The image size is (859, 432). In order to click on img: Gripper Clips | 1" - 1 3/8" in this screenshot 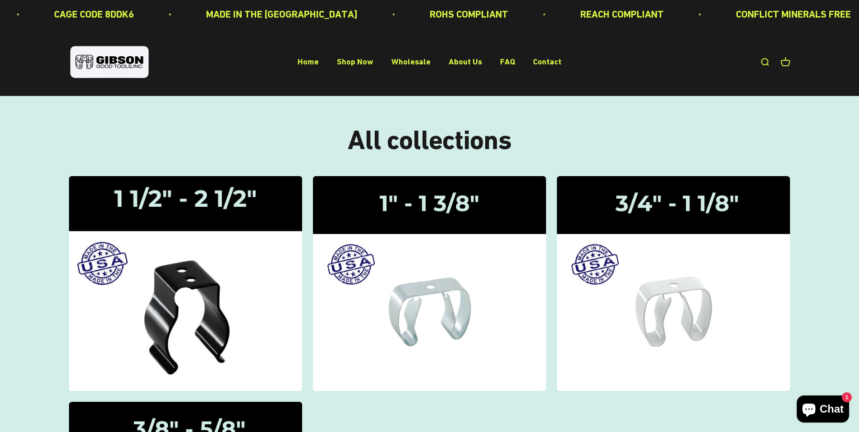, I will do `click(429, 284)`.